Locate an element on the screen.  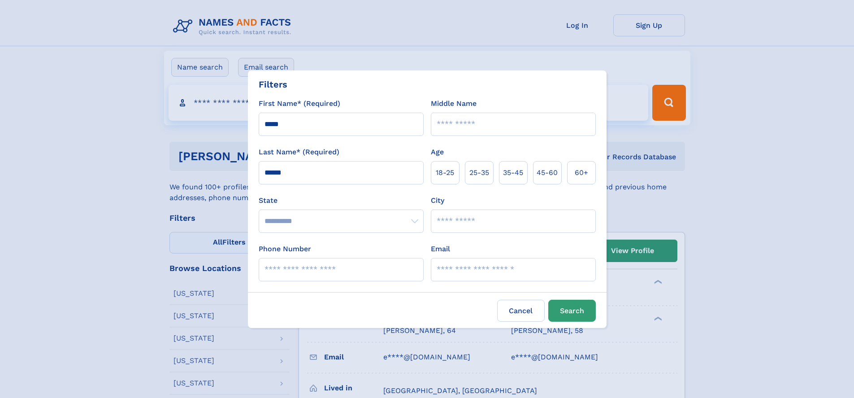
div: Filters is located at coordinates (273, 84).